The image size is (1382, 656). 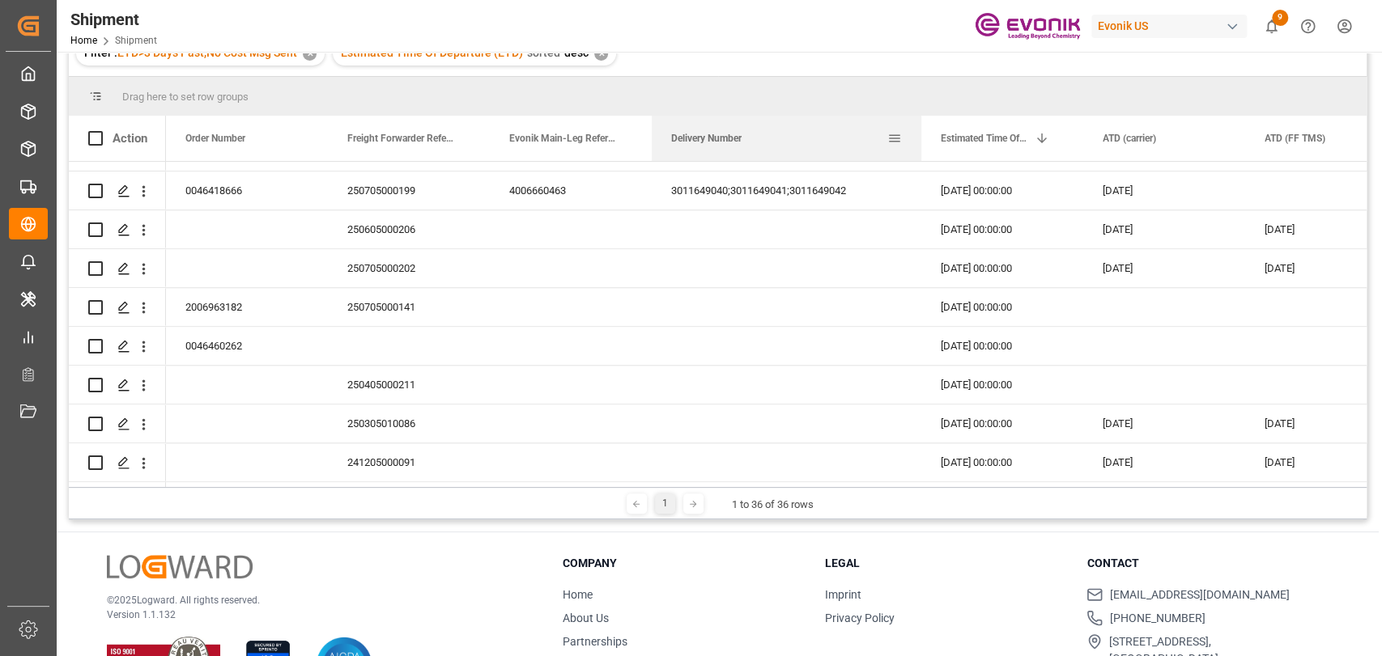 I want to click on span: ETD>3 Days Past,No Cost Msg Sent, so click(x=207, y=53).